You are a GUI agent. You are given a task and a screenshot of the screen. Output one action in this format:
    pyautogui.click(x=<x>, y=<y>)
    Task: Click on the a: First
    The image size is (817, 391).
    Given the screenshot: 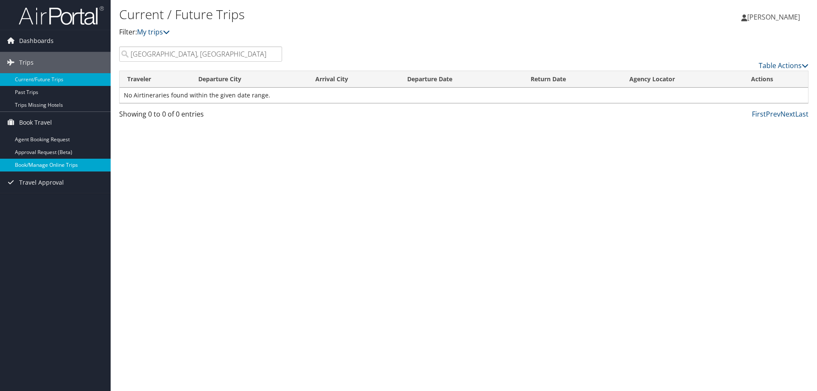 What is the action you would take?
    pyautogui.click(x=759, y=114)
    